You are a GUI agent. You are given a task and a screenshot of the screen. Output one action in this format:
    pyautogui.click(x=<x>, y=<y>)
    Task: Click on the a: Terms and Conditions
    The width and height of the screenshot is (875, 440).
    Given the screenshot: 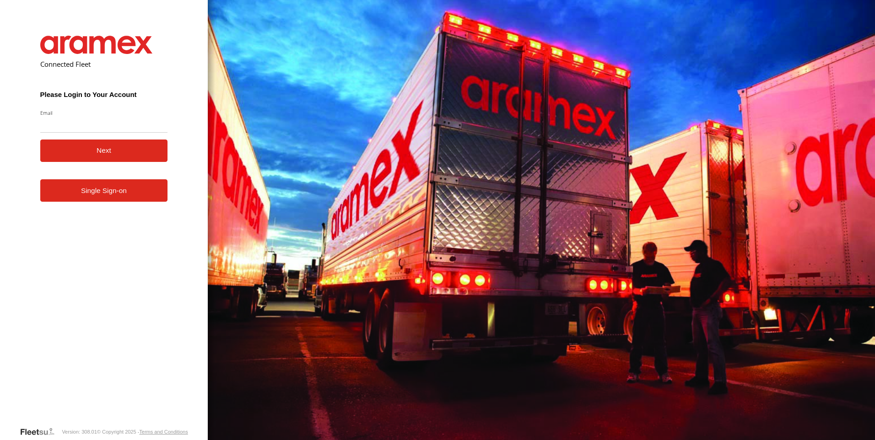 What is the action you would take?
    pyautogui.click(x=163, y=432)
    